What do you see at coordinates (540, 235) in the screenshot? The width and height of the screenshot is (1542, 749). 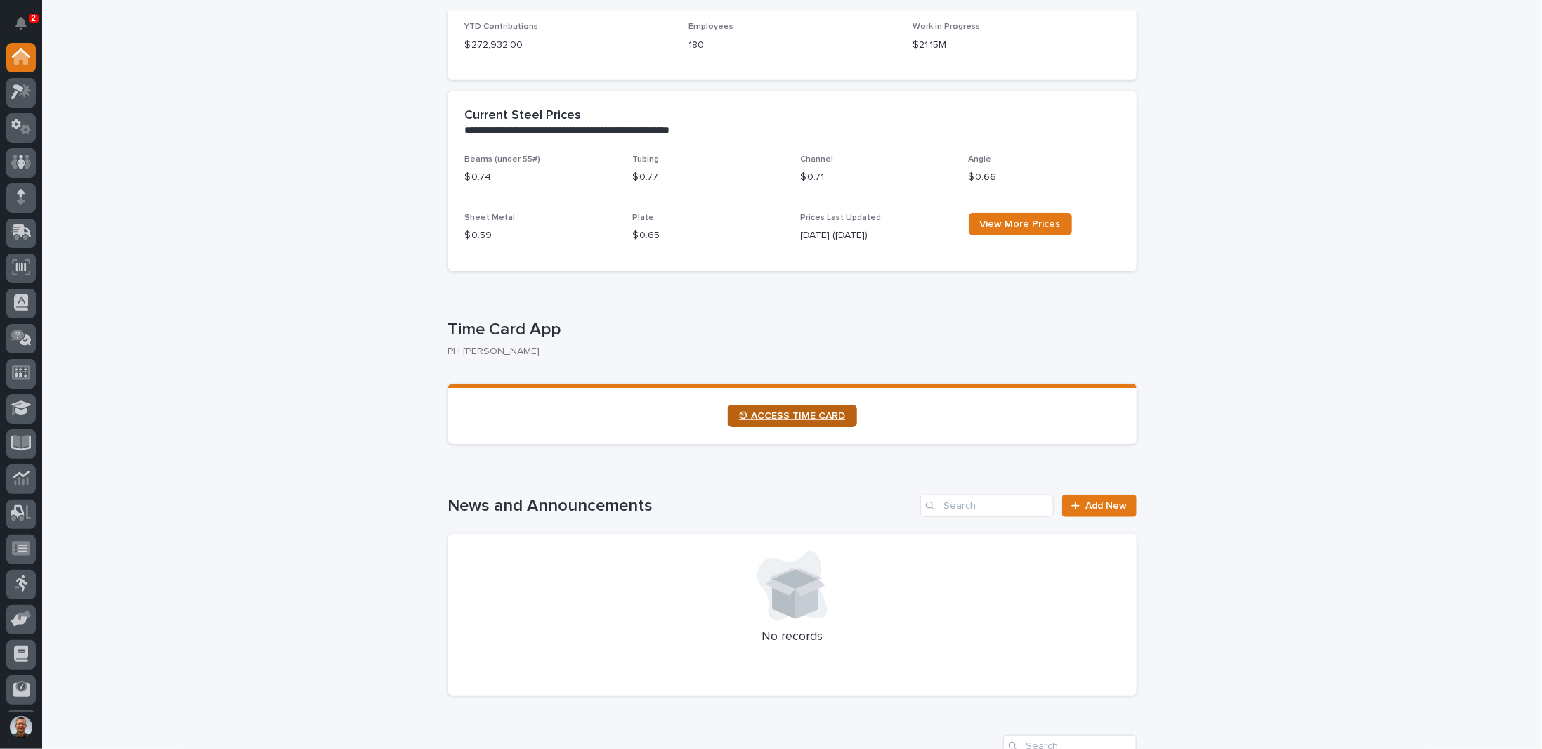 I see `p: $ 0.59` at bounding box center [540, 235].